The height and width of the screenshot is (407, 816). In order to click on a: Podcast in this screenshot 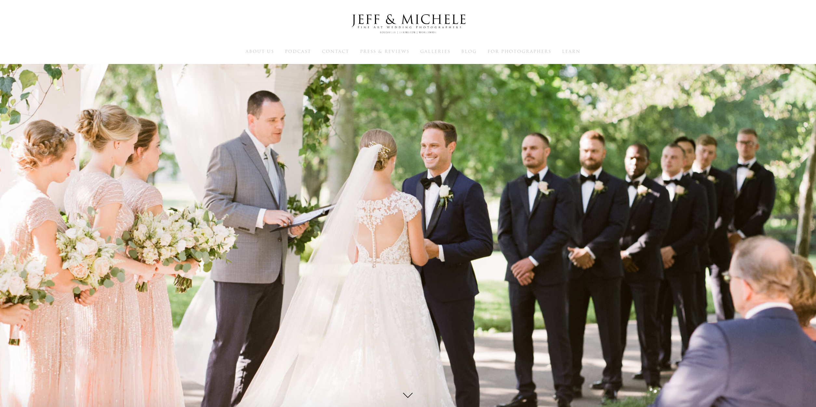, I will do `click(298, 51)`.